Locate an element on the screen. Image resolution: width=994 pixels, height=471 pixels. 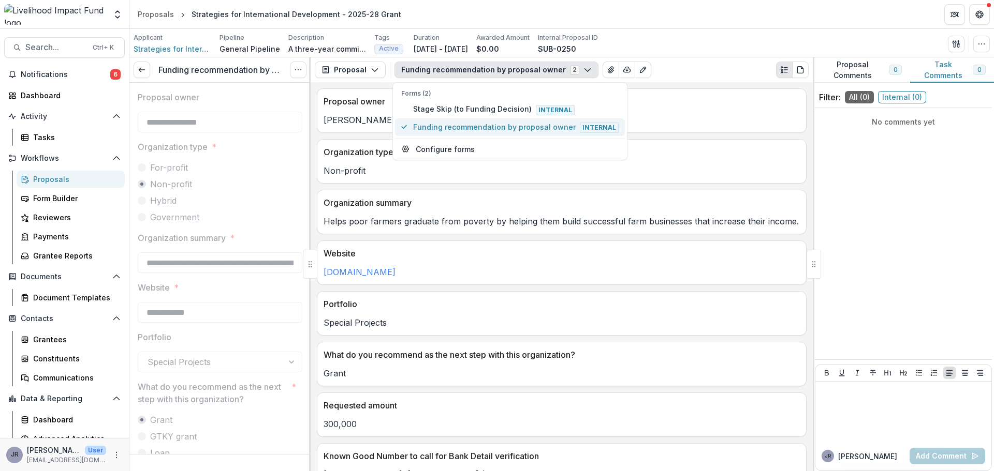
p: Pipeline is located at coordinates (232, 38).